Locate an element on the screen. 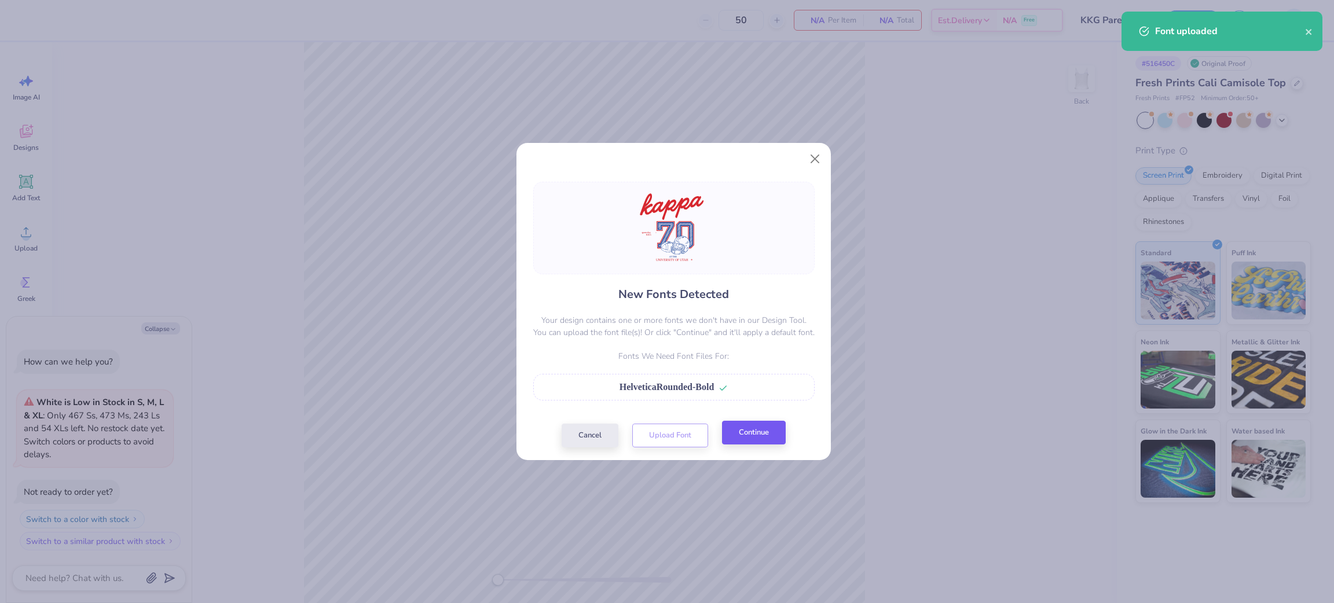 The width and height of the screenshot is (1334, 603). span: HelveticaRounded-Bold is located at coordinates (667, 387).